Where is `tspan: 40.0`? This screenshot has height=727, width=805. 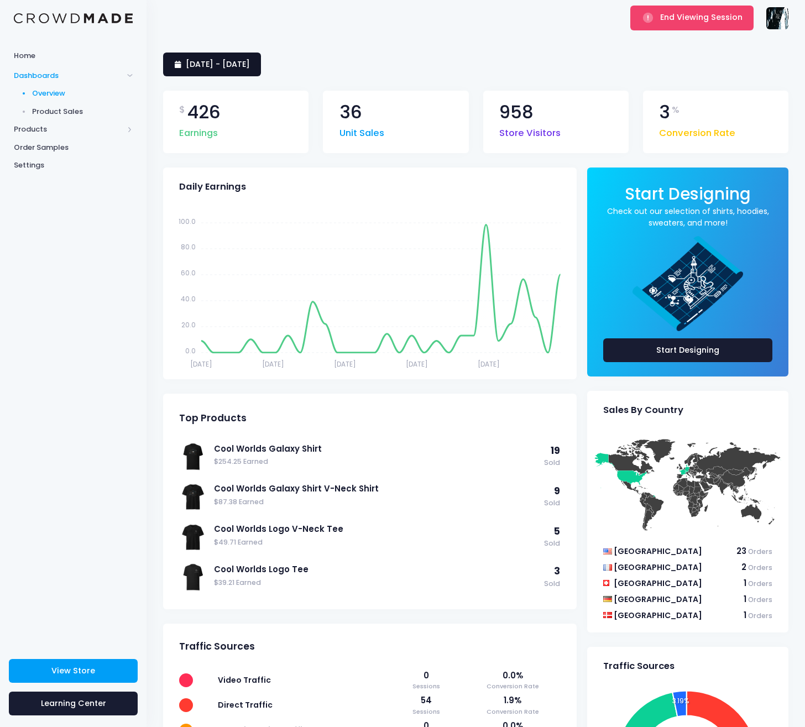 tspan: 40.0 is located at coordinates (188, 299).